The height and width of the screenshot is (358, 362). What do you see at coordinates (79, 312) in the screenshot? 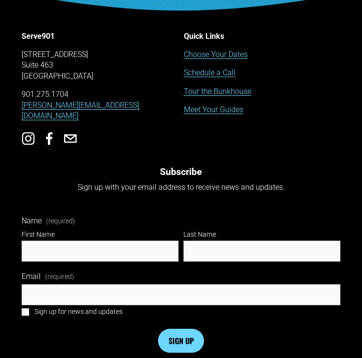
I see `span: Sign up for news and updates` at bounding box center [79, 312].